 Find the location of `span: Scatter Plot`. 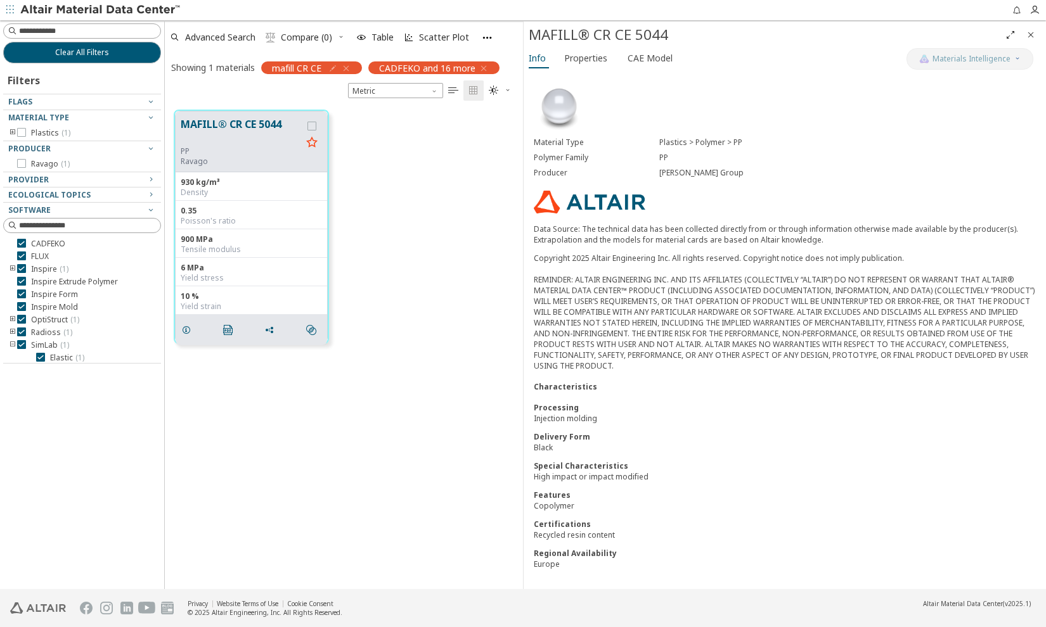

span: Scatter Plot is located at coordinates (444, 37).